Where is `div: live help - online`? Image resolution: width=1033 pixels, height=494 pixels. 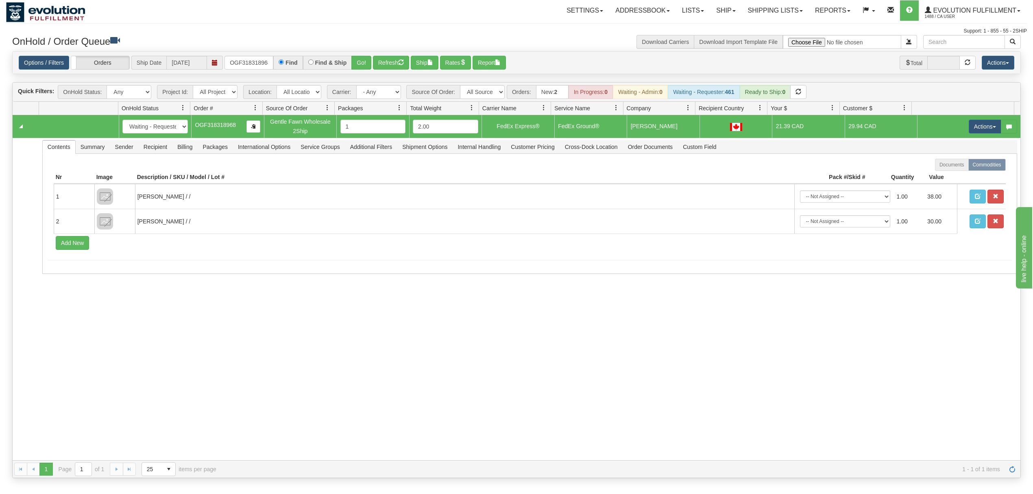 div: live help - online is located at coordinates (41, 10).